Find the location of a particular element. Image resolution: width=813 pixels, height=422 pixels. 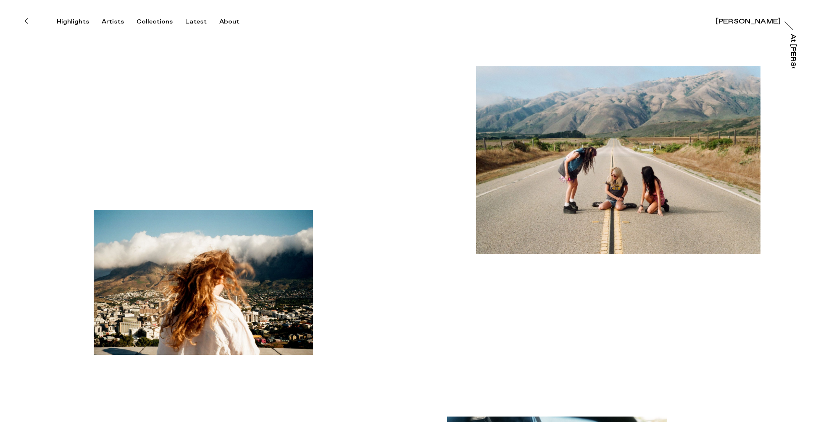

button: Collections is located at coordinates (161, 22).